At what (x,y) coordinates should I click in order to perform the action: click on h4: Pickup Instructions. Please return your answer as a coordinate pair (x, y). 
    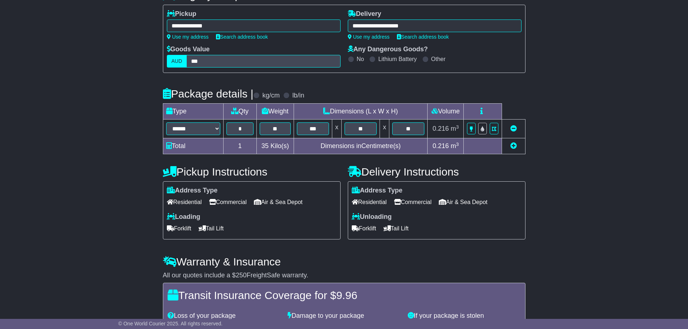
    Looking at the image, I should click on (252, 172).